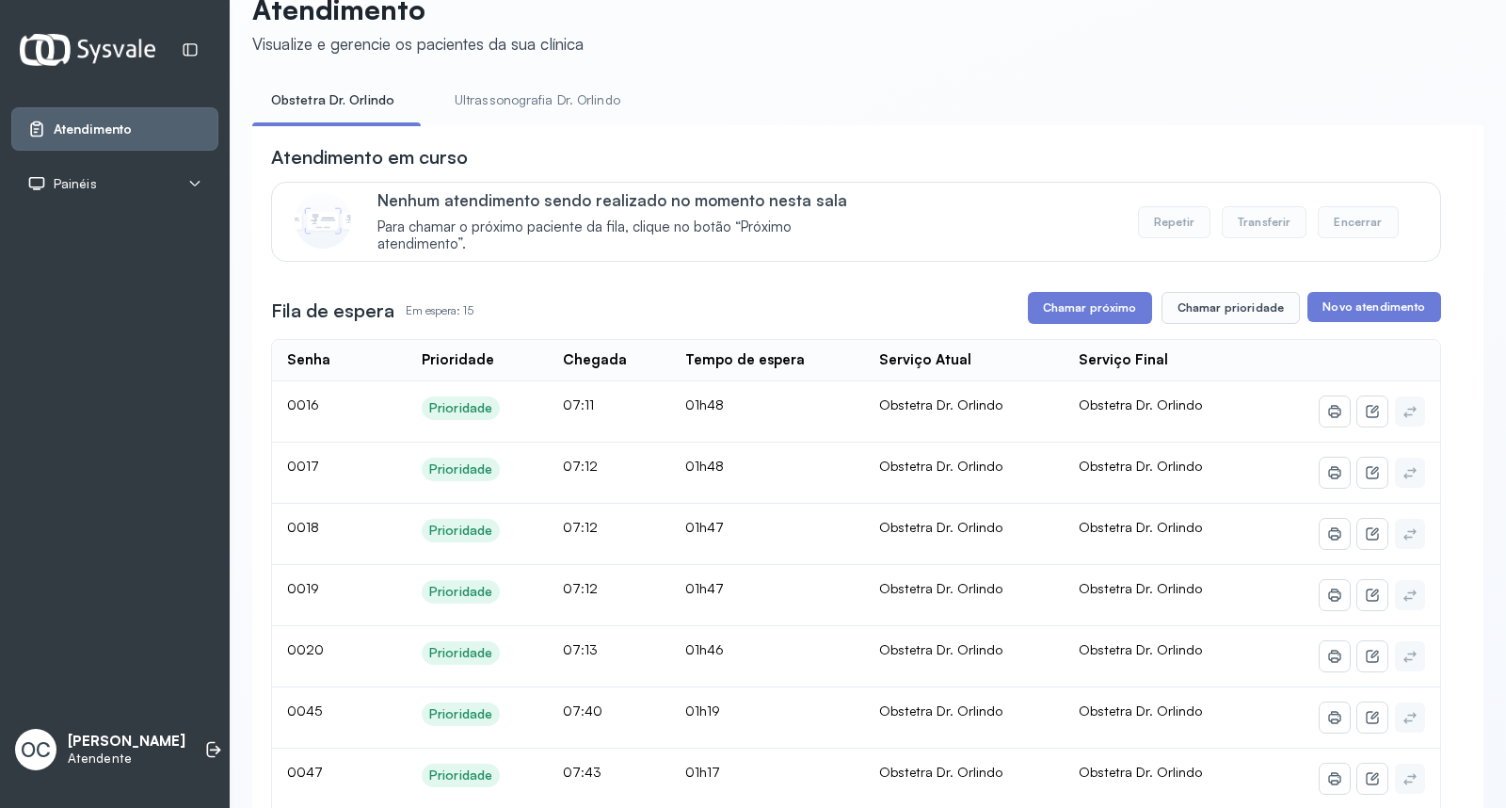 This screenshot has width=1506, height=808. What do you see at coordinates (305, 771) in the screenshot?
I see `span: 0047` at bounding box center [305, 771].